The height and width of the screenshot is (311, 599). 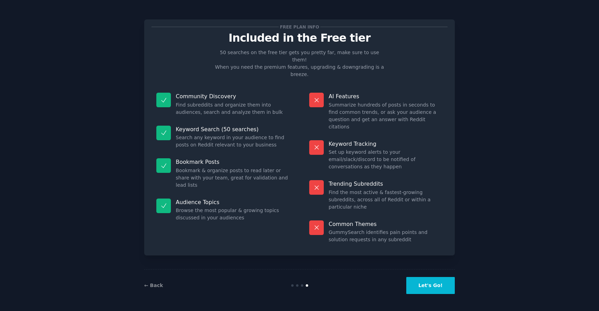 I want to click on dd: Bookmark & organize posts to read later or share with your team, great for validation and lead lists, so click(x=233, y=178).